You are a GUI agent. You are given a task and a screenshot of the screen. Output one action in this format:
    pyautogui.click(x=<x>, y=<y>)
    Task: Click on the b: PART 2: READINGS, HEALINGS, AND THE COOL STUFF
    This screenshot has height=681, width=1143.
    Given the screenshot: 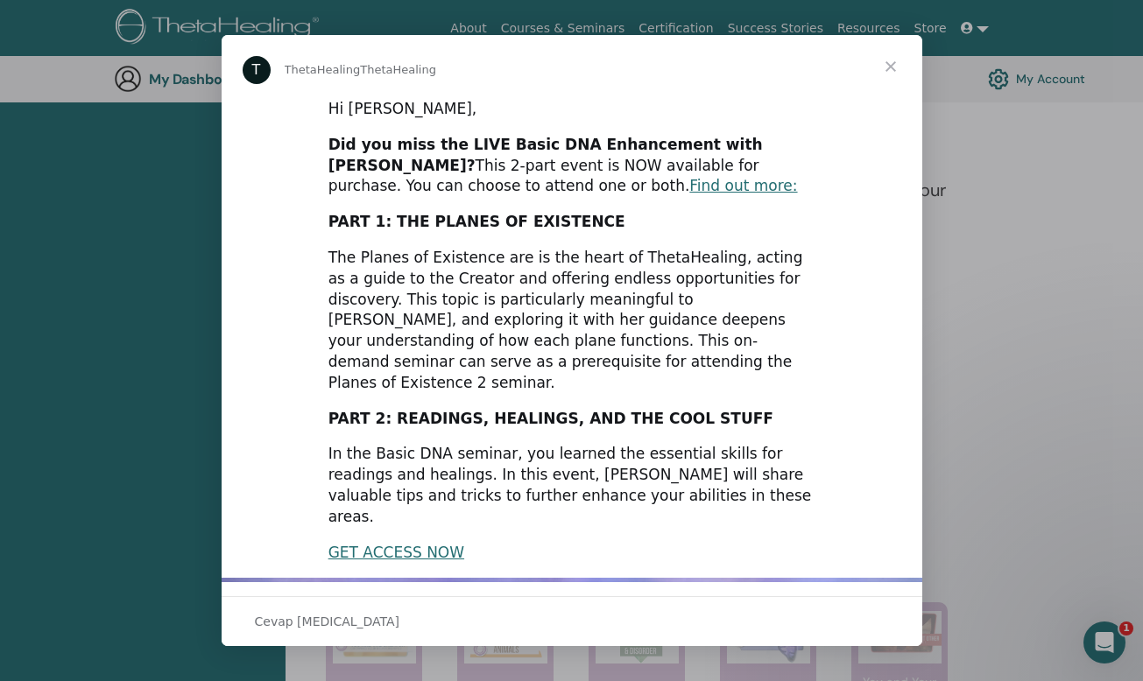 What is the action you would take?
    pyautogui.click(x=551, y=419)
    